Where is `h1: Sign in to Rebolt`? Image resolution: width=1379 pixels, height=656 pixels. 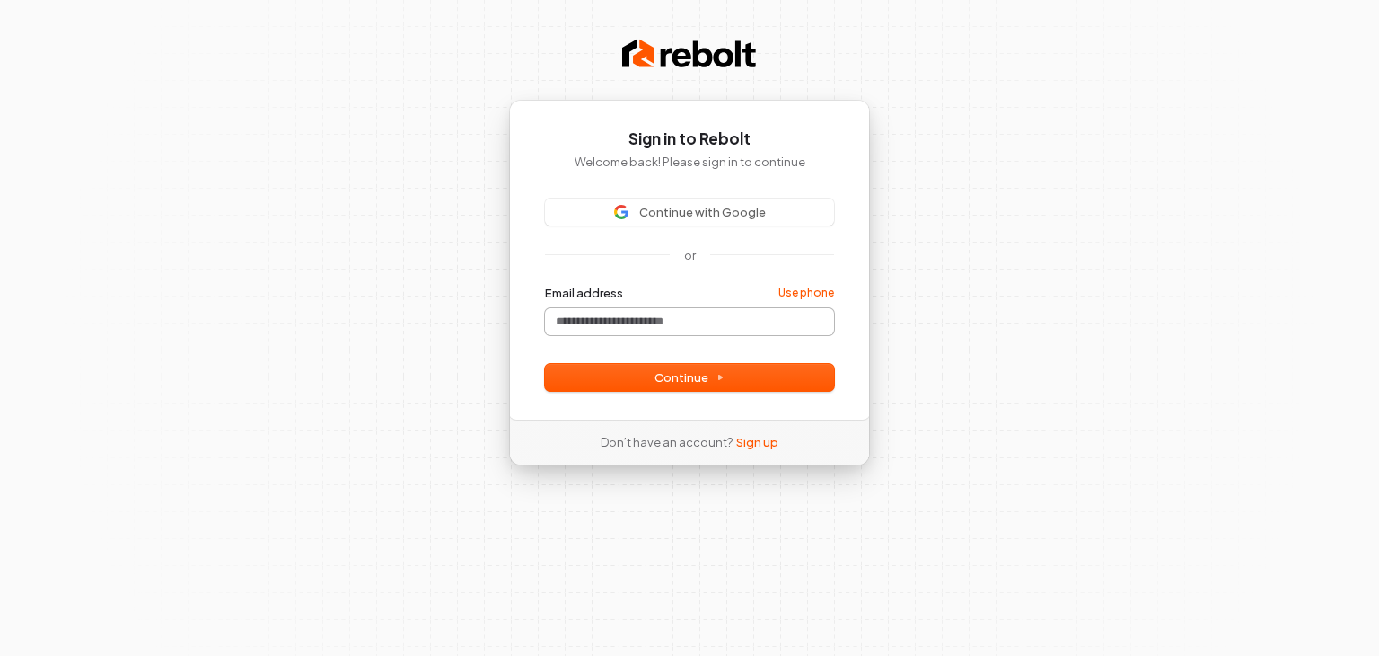
h1: Sign in to Rebolt is located at coordinates (690, 139).